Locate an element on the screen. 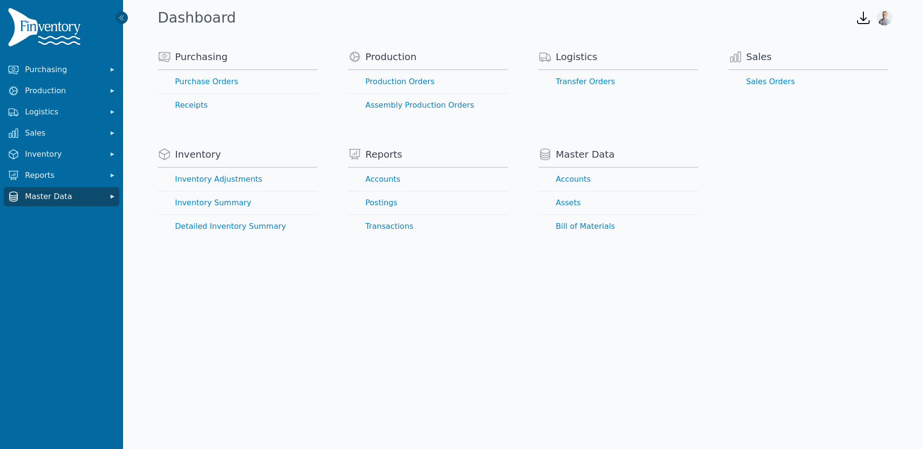 This screenshot has width=923, height=449. button: Sales is located at coordinates (62, 133).